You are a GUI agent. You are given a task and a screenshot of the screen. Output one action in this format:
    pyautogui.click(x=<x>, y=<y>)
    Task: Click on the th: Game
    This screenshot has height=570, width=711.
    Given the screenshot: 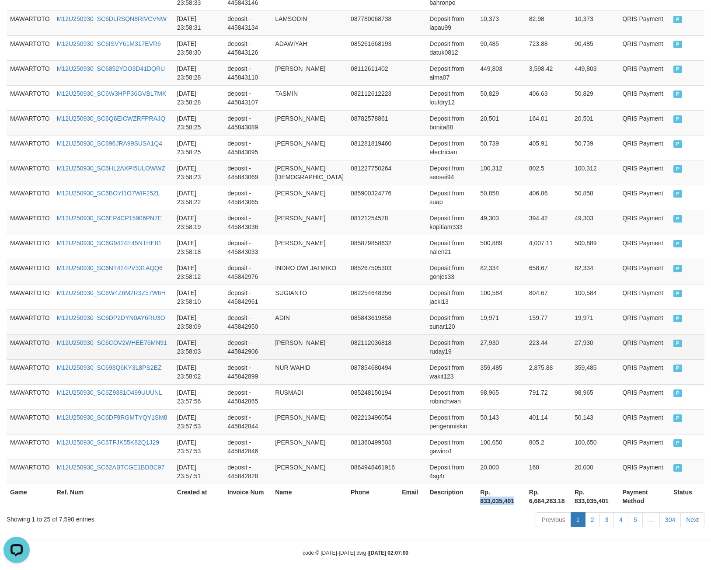 What is the action you would take?
    pyautogui.click(x=30, y=496)
    